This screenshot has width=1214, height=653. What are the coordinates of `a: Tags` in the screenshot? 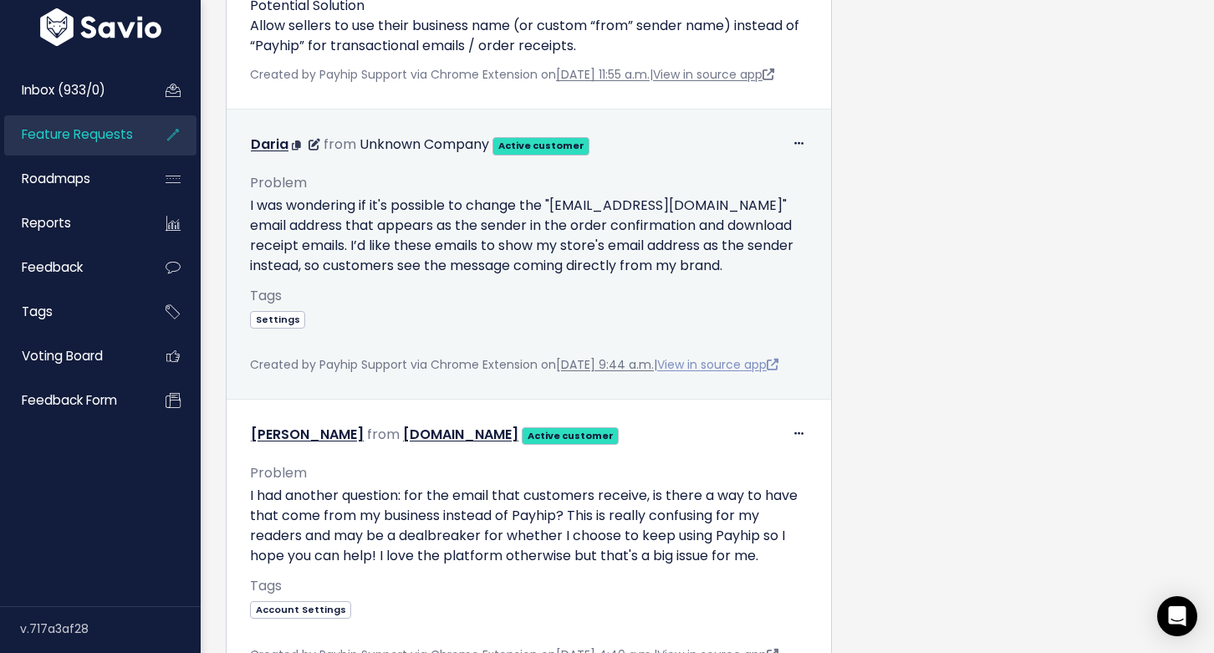 It's located at (71, 312).